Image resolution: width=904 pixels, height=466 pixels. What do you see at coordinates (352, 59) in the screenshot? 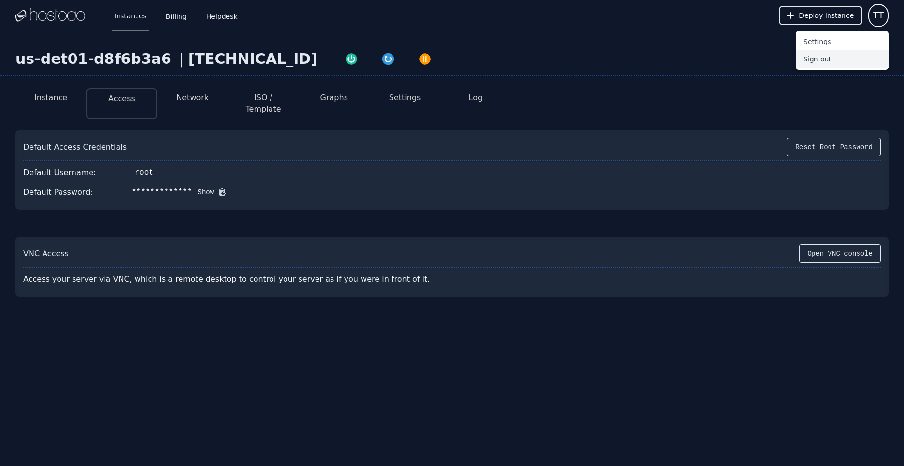
I see `img: Power On` at bounding box center [352, 59].